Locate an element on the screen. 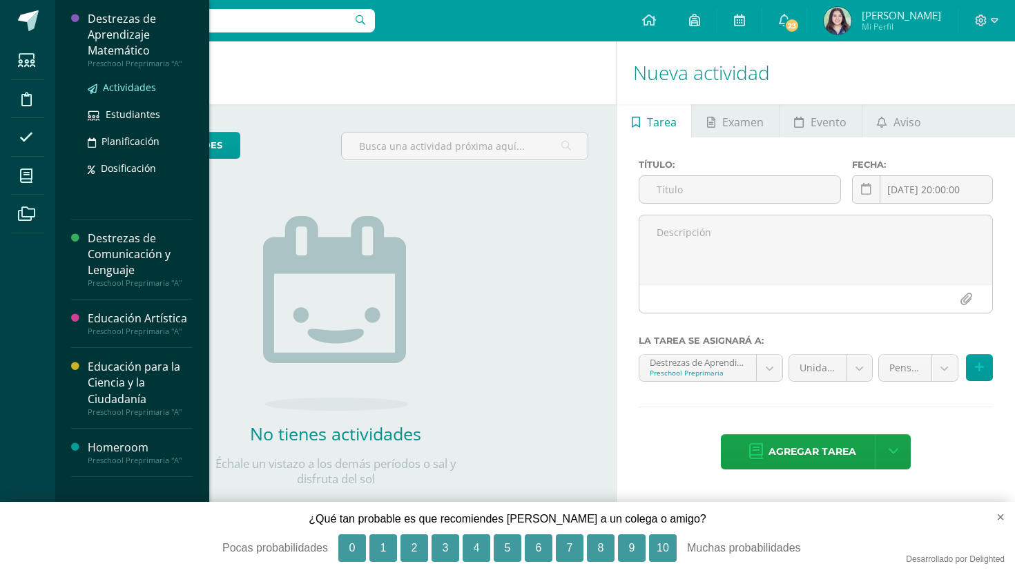 The height and width of the screenshot is (575, 1015). a: Unidad 4 is located at coordinates (831, 368).